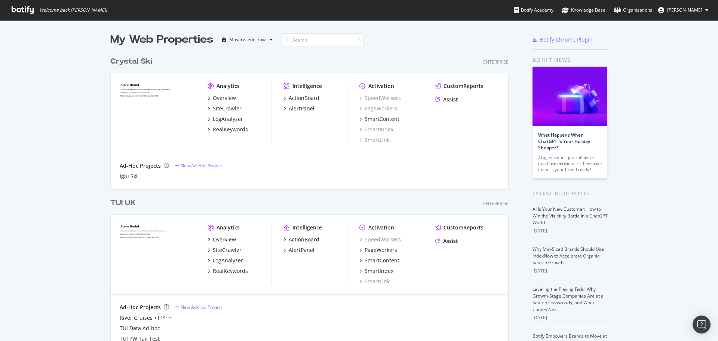 The width and height of the screenshot is (718, 341). What do you see at coordinates (570, 60) in the screenshot?
I see `div: Botify news` at bounding box center [570, 60].